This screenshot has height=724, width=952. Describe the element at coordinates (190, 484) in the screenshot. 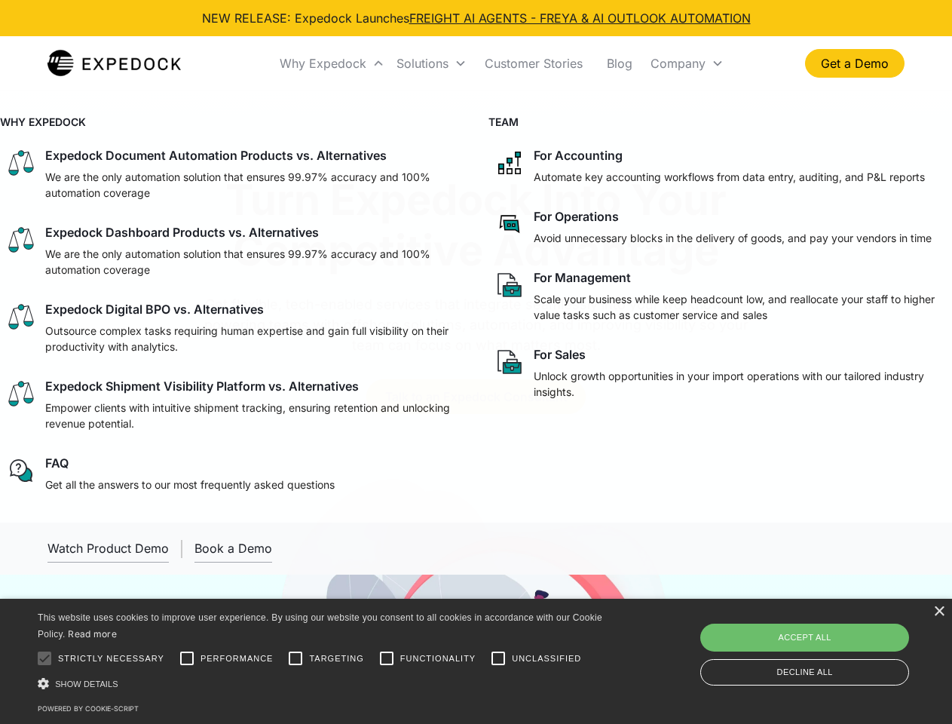

I see `p: Get all the answers to our most frequently asked questions` at that location.